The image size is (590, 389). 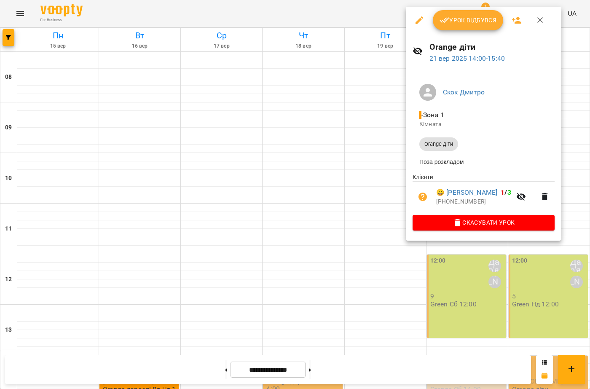 I want to click on li: Поза розкладом, so click(x=483, y=162).